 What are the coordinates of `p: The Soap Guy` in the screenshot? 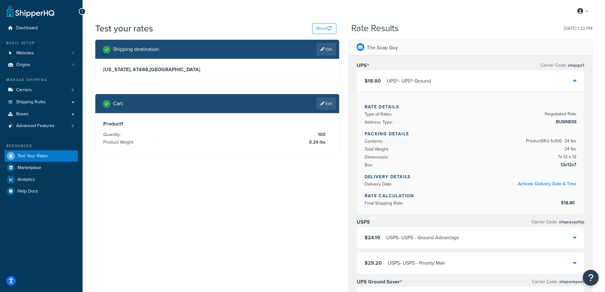 It's located at (382, 48).